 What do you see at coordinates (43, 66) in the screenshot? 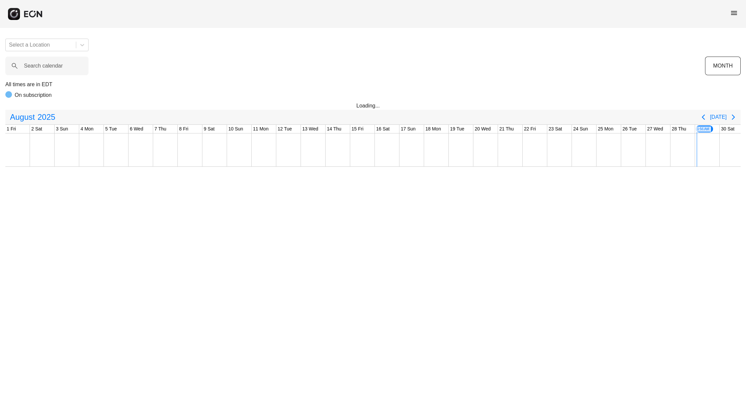
I see `label: Search calendar` at bounding box center [43, 66].